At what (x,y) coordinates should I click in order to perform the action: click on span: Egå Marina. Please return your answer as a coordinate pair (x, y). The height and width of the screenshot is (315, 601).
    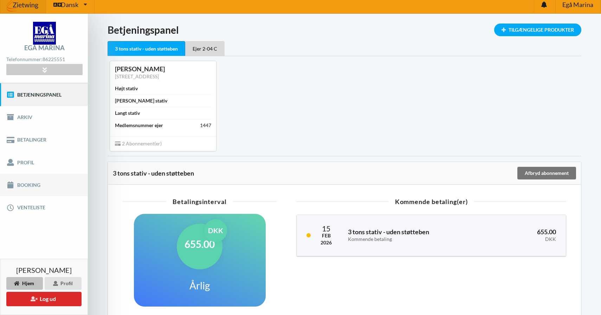
    Looking at the image, I should click on (578, 5).